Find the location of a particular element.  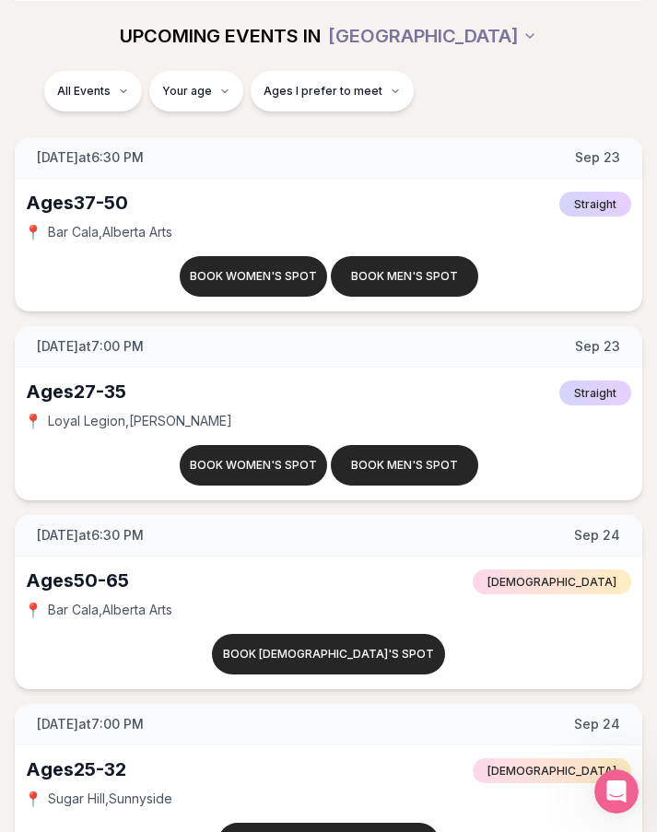

span: Your age is located at coordinates (187, 90).